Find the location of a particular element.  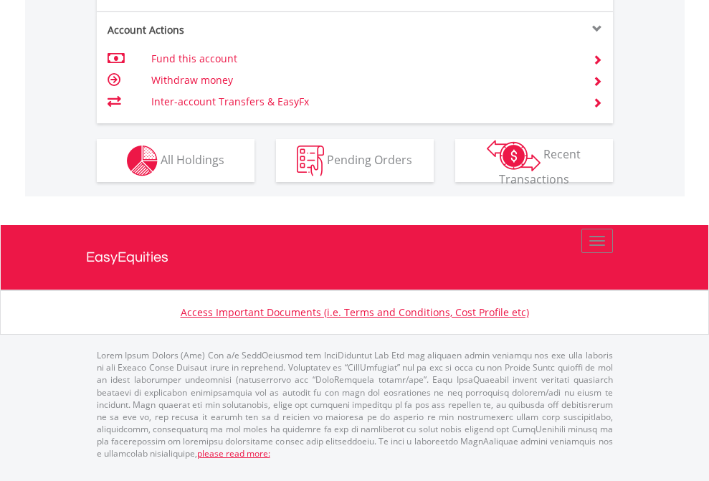

a: EasyEquities is located at coordinates (355, 257).